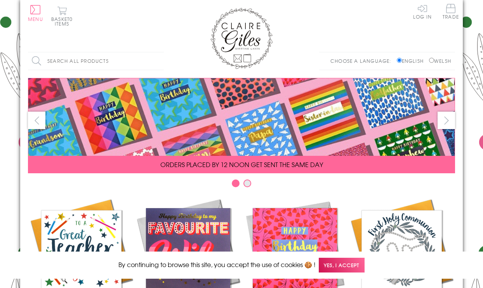 This screenshot has height=288, width=483. What do you see at coordinates (62, 16) in the screenshot?
I see `button: Basket0 items` at bounding box center [62, 16].